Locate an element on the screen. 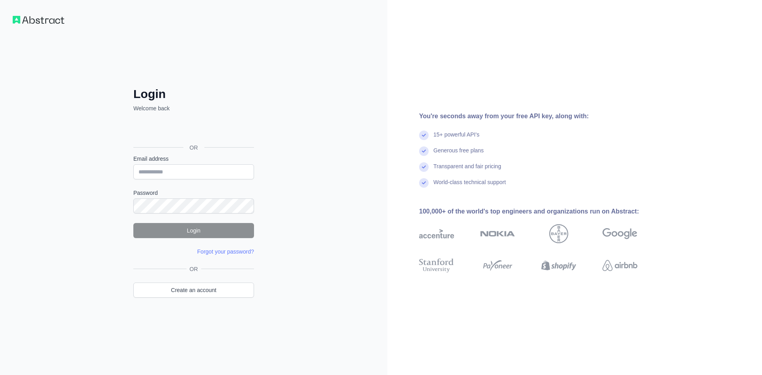 The image size is (762, 375). img: accenture is located at coordinates (437, 234).